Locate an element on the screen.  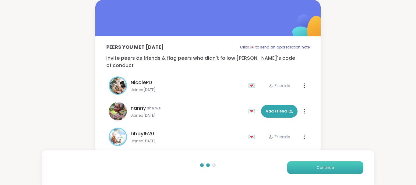
span: Libby1520 is located at coordinates (142, 134).